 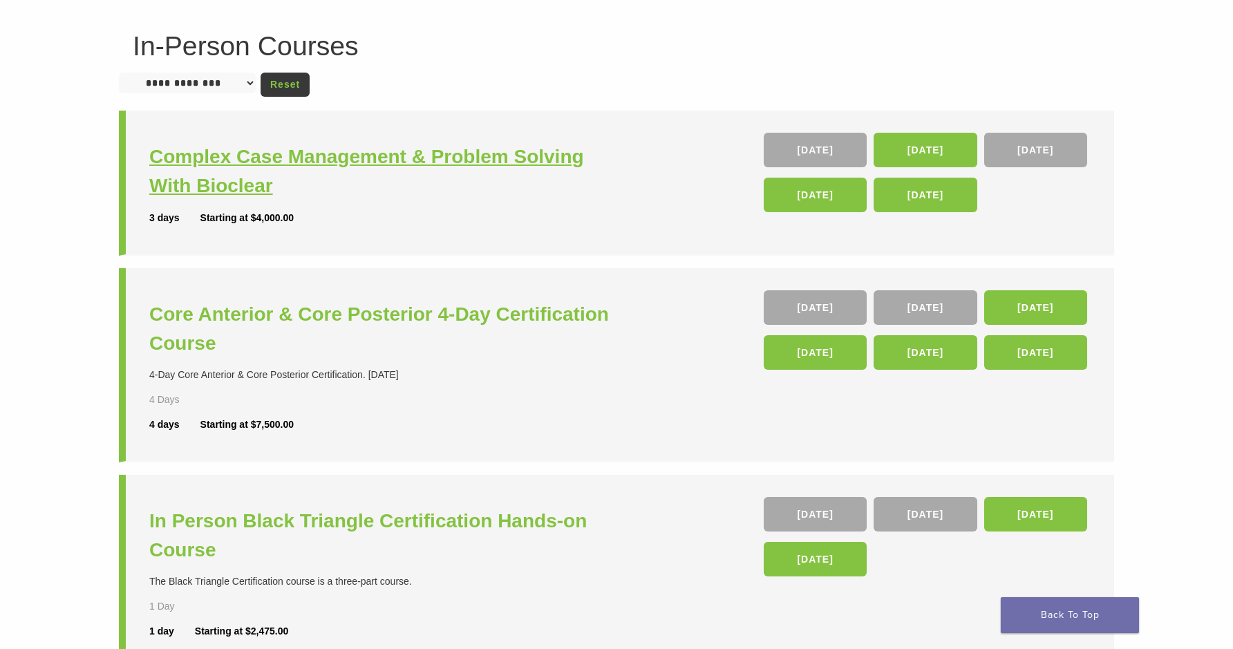 What do you see at coordinates (175, 424) in the screenshot?
I see `div: 4 days` at bounding box center [175, 424].